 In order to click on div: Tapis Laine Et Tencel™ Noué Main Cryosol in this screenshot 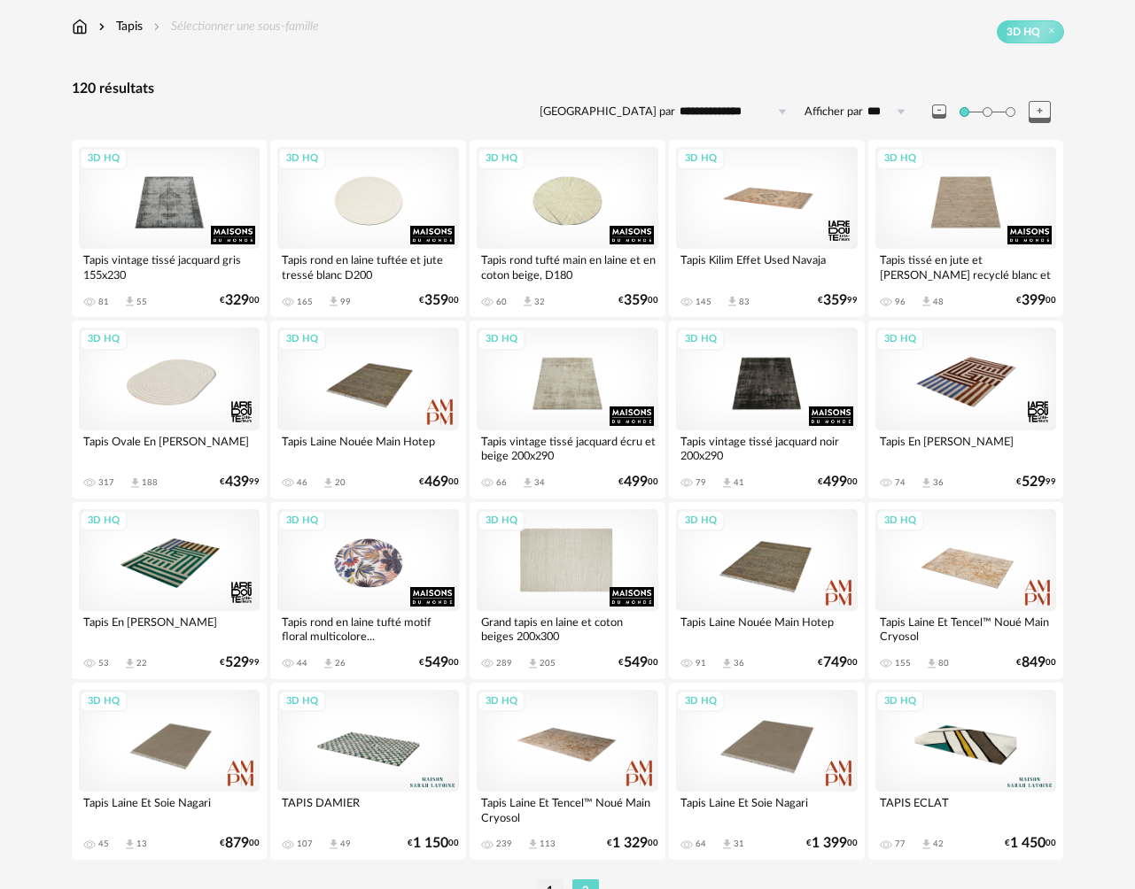, I will do `click(966, 629)`.